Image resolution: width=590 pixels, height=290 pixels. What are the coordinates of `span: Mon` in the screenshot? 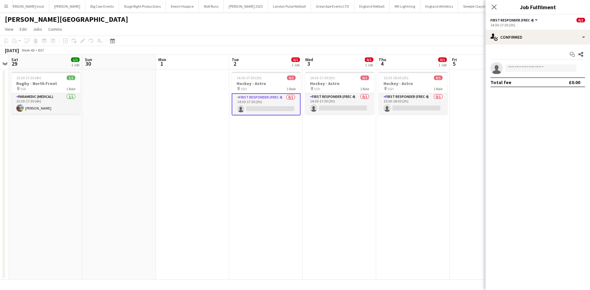 It's located at (162, 60).